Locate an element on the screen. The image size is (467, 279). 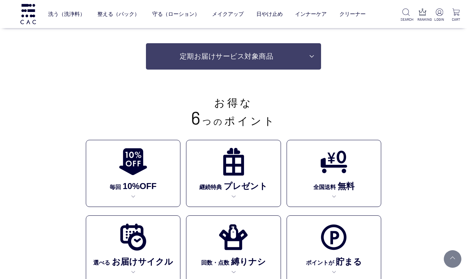
p: LOGIN is located at coordinates (439, 19).